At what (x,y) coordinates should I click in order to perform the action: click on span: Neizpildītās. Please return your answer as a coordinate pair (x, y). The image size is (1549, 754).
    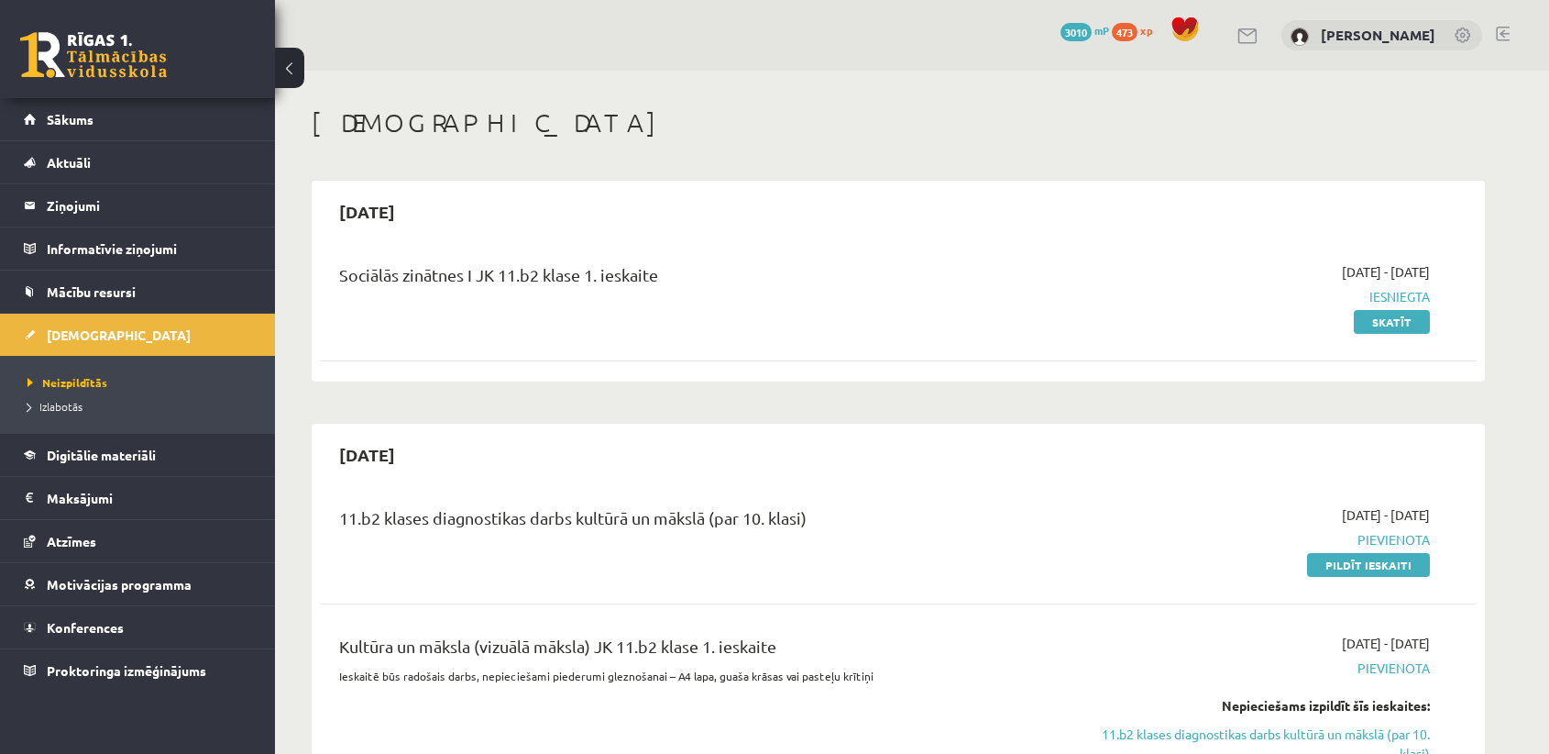
    Looking at the image, I should click on (67, 382).